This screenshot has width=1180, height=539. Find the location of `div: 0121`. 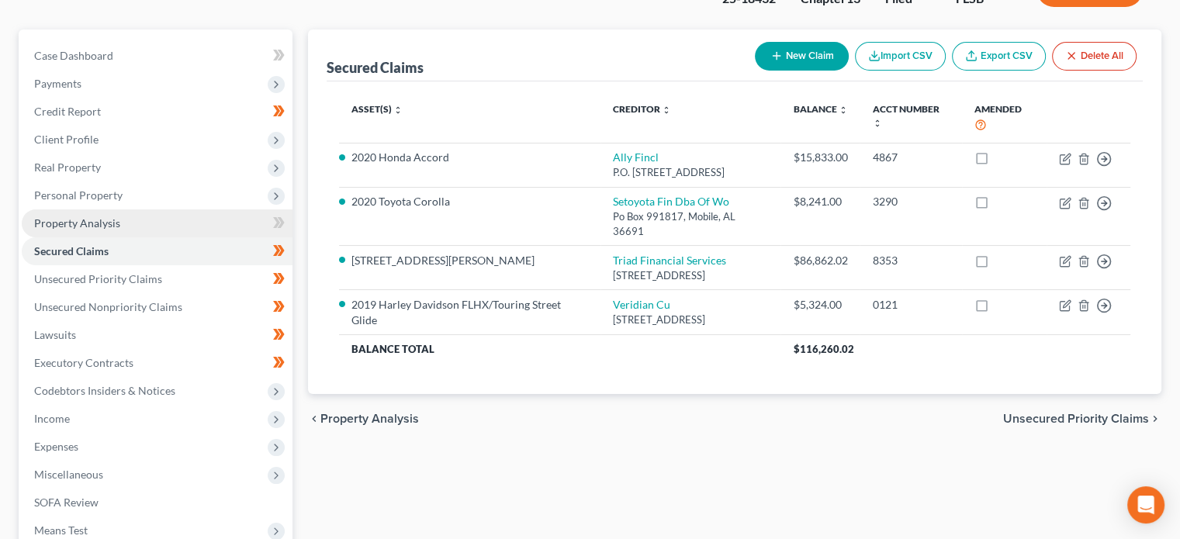

div: 0121 is located at coordinates (911, 305).